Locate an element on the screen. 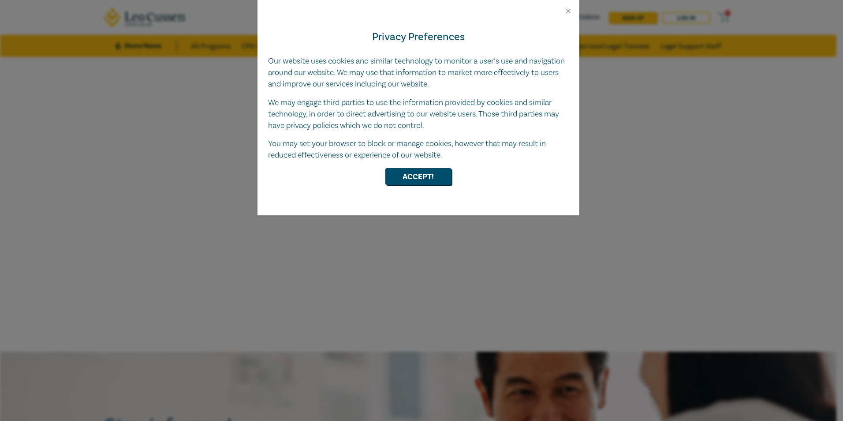 The height and width of the screenshot is (421, 843). h4: Privacy Preferences is located at coordinates (418, 37).